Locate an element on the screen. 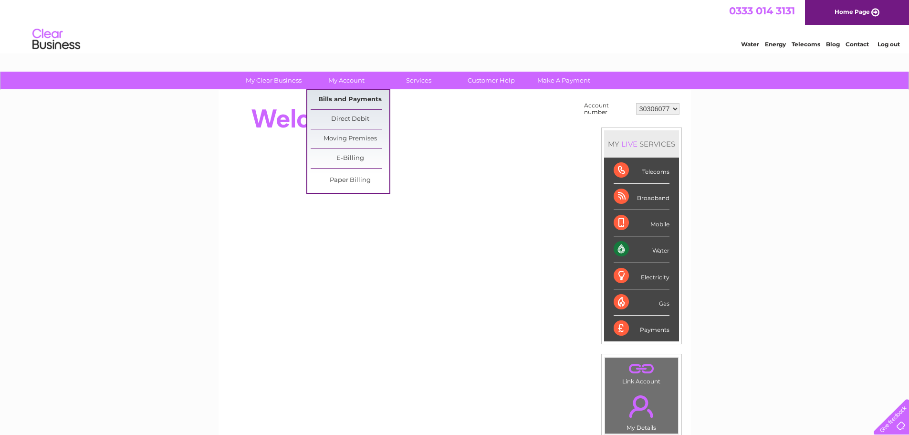 The width and height of the screenshot is (909, 435). img: logo.png is located at coordinates (56, 39).